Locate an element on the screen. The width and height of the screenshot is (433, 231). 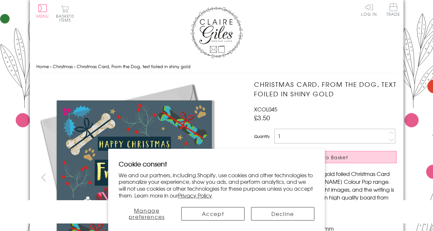
span: 0 items is located at coordinates (67, 18).